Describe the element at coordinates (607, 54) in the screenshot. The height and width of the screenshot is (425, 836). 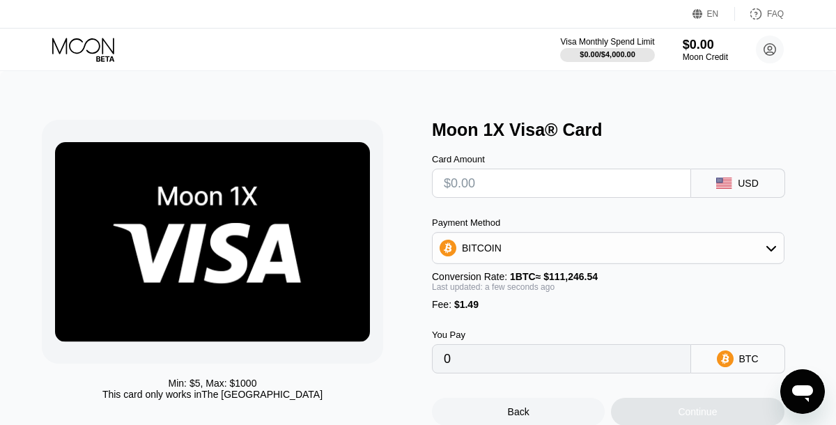
I see `div: $0.00 / $4,000.00` at that location.